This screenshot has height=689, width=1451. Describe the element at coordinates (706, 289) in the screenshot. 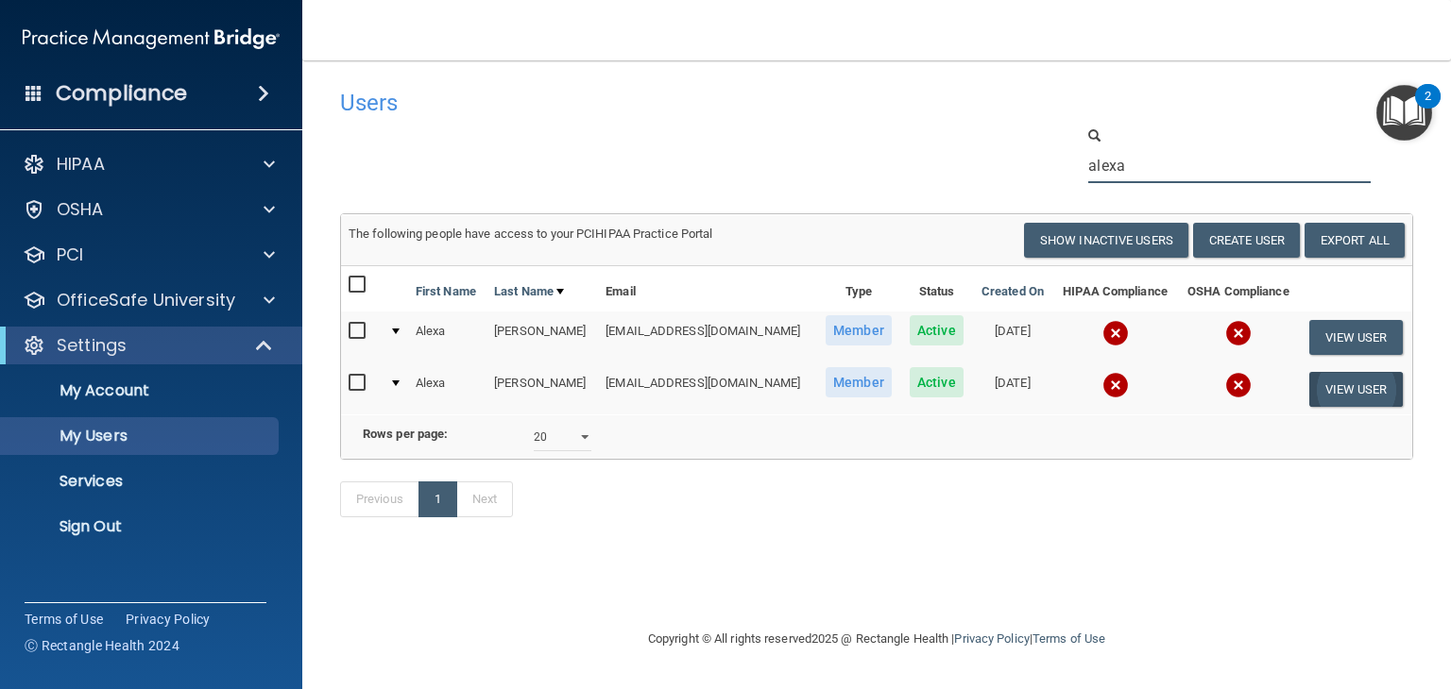

I see `th: Email` at that location.